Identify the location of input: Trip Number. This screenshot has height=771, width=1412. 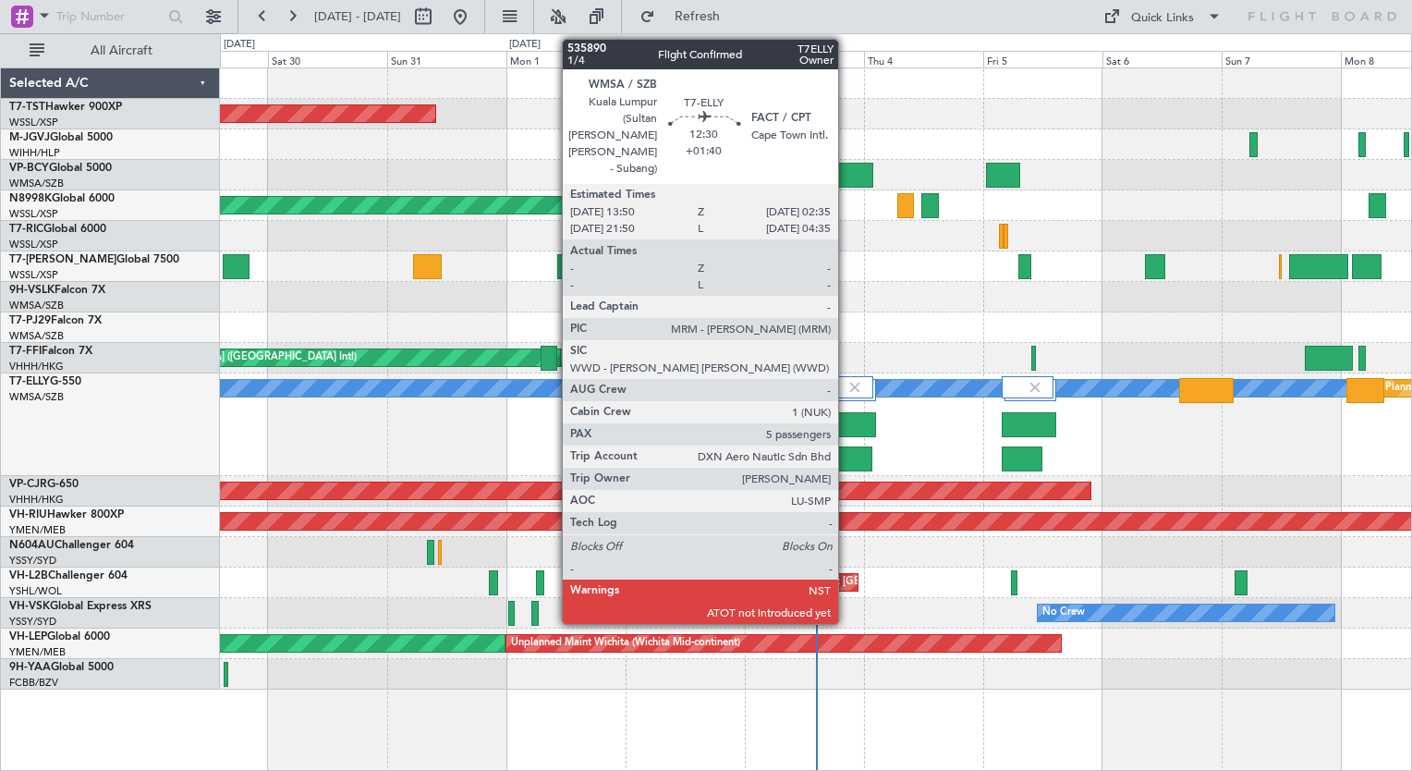
(109, 17).